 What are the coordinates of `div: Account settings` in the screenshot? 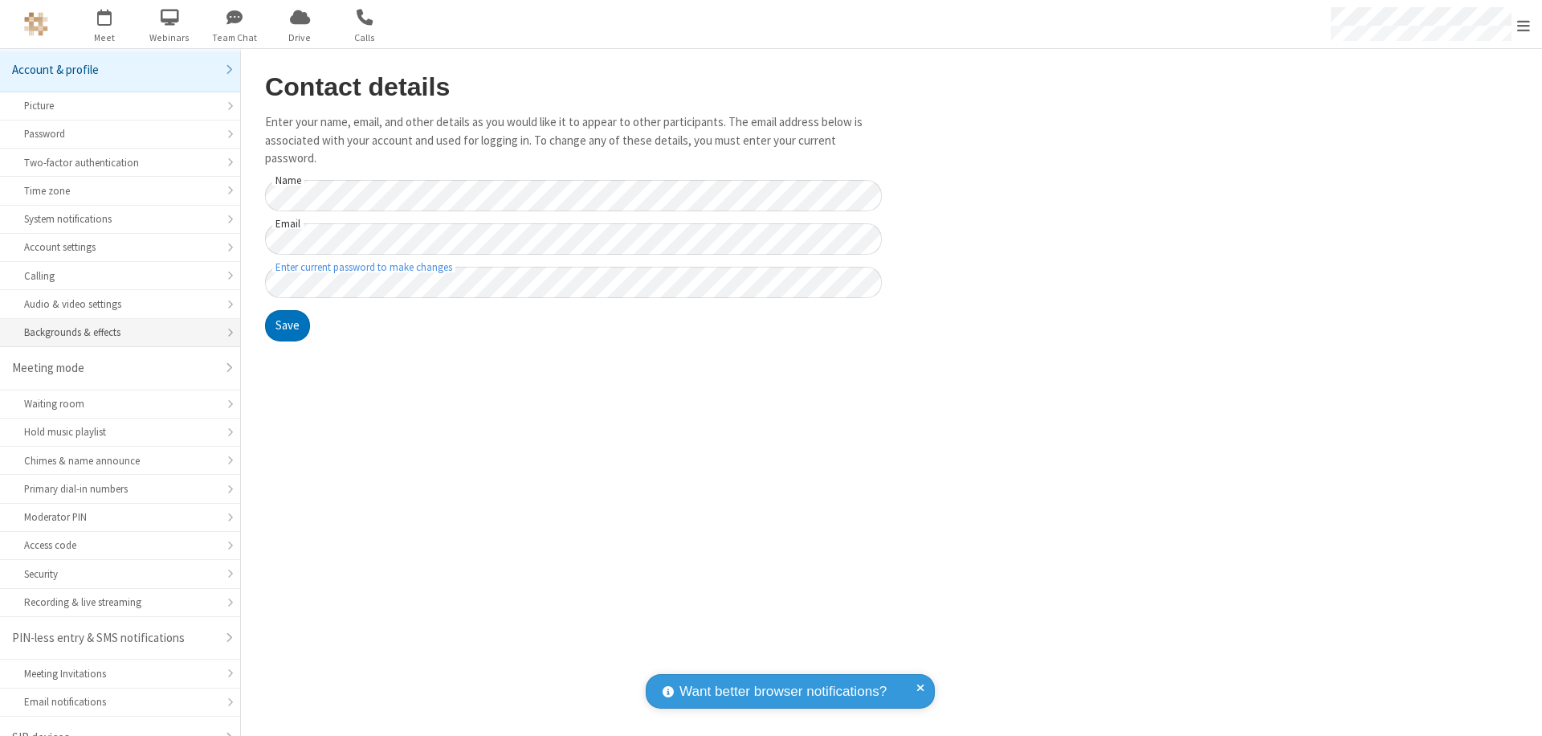 It's located at (120, 247).